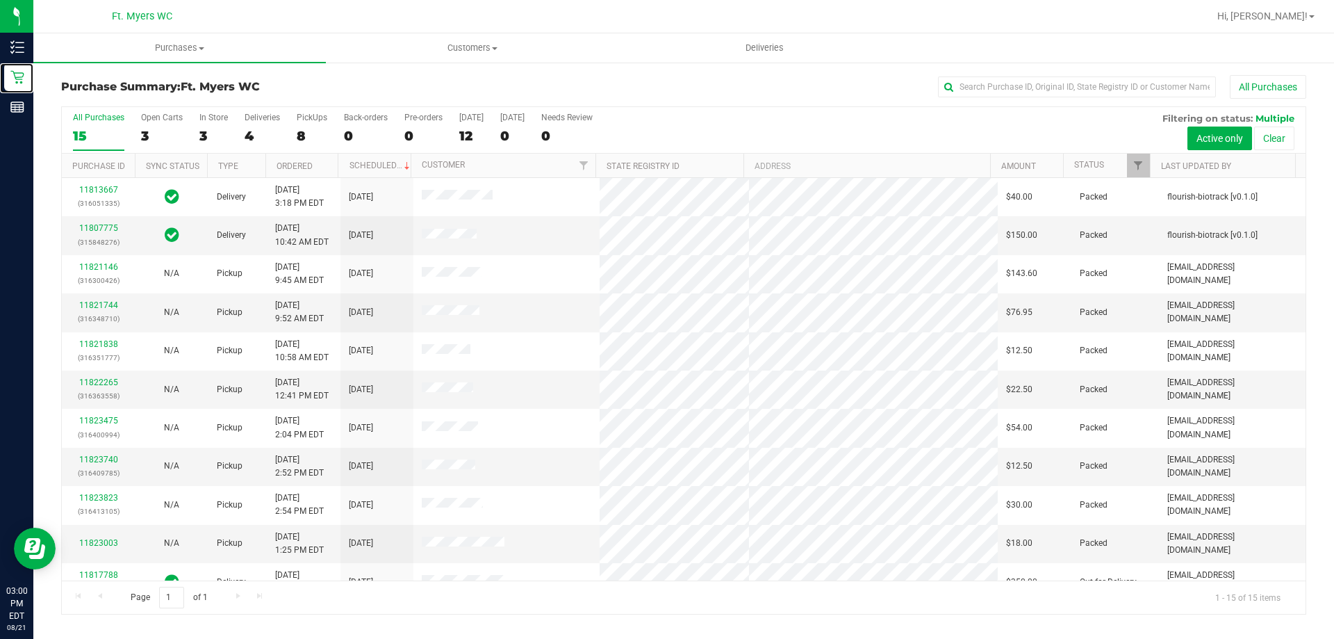  I want to click on p: (316363558), so click(98, 395).